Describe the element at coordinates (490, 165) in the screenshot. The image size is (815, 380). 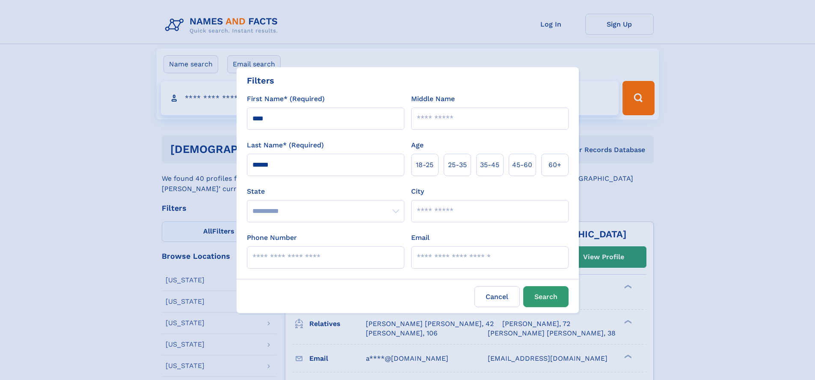
I see `span: 35‑45` at that location.